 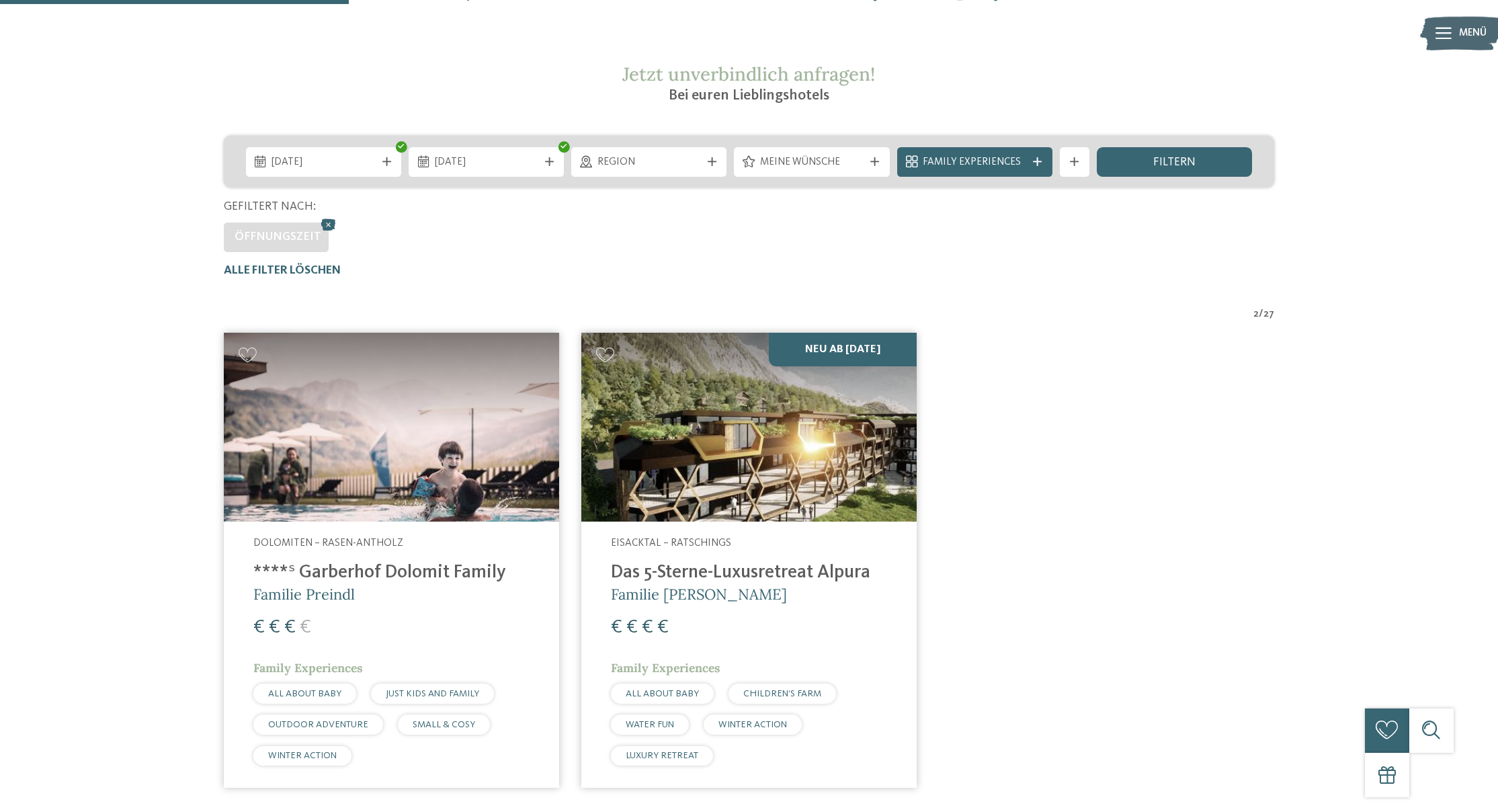 What do you see at coordinates (649, 162) in the screenshot?
I see `span: Region` at bounding box center [649, 162].